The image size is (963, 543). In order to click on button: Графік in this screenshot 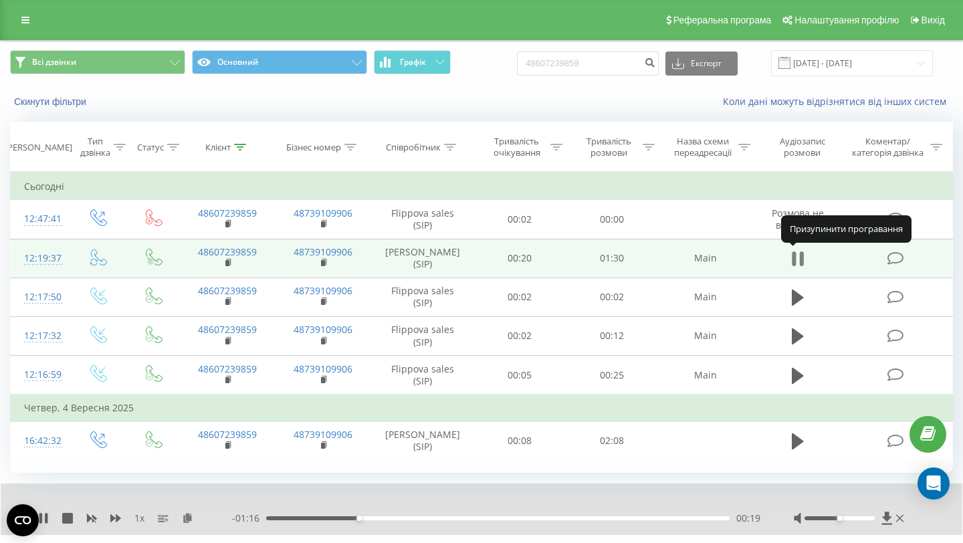, I will do `click(412, 62)`.